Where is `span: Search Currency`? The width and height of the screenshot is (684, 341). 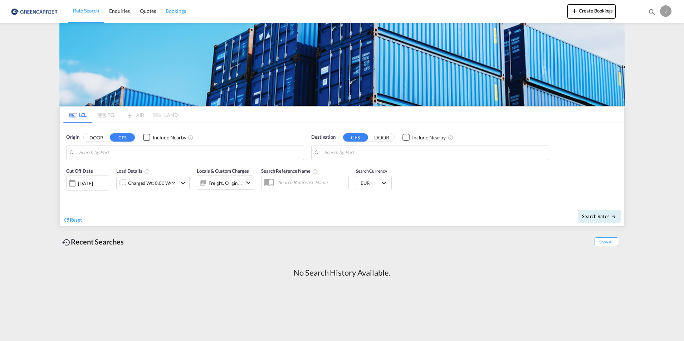
span: Search Currency is located at coordinates (371, 171).